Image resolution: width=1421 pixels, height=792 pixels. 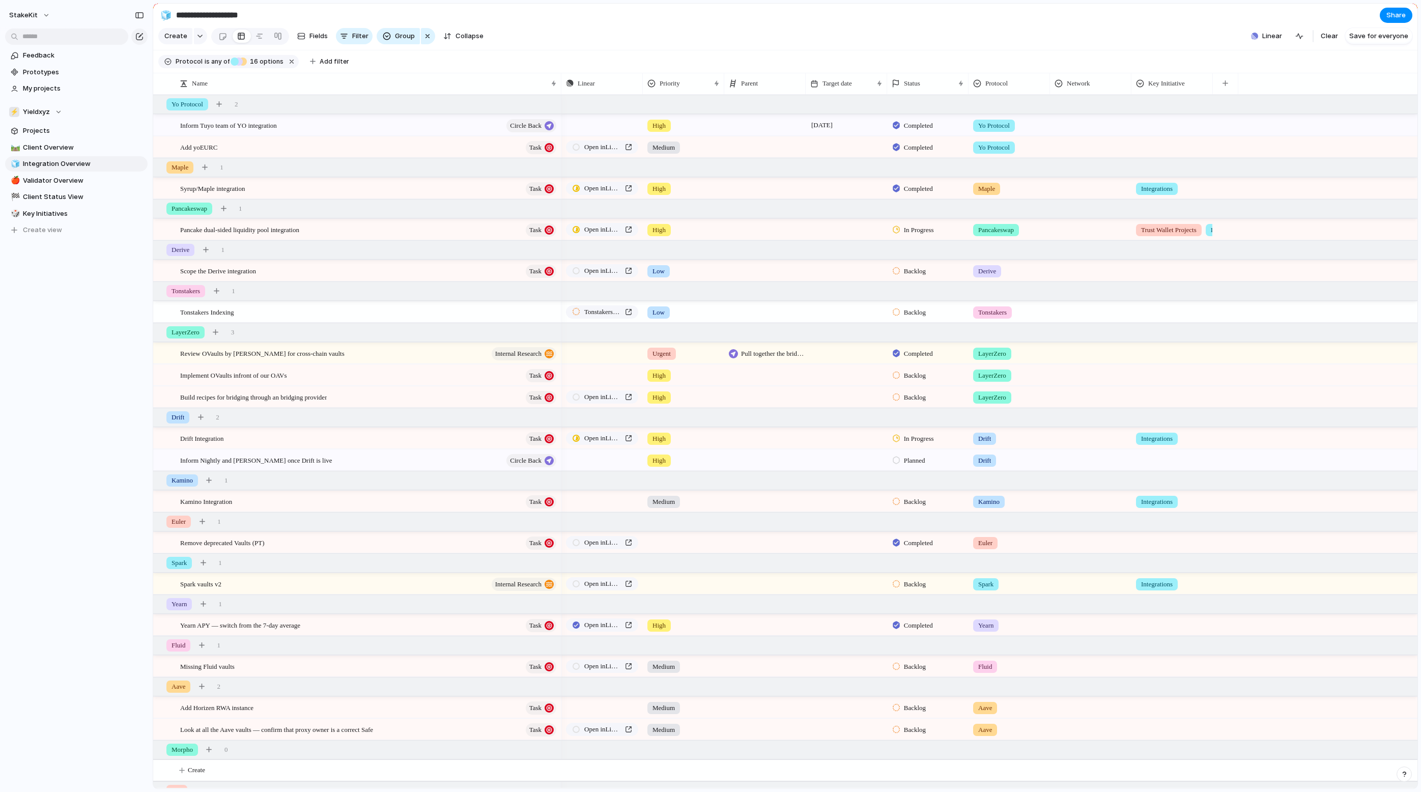 What do you see at coordinates (23, 15) in the screenshot?
I see `span: StakeKit` at bounding box center [23, 15].